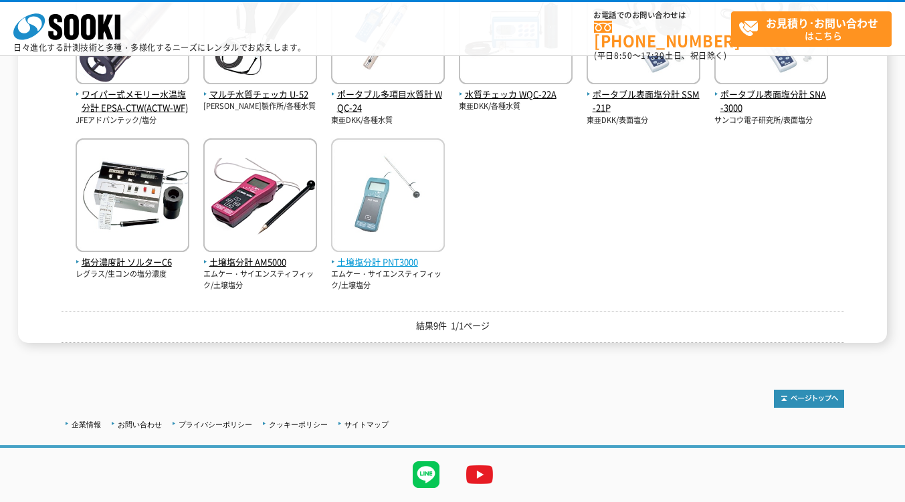 This screenshot has height=502, width=905. What do you see at coordinates (132, 94) in the screenshot?
I see `a: ワイパー式メモリー水温塩分計 EPSA-CTW(ACTW-WF)` at bounding box center [132, 94].